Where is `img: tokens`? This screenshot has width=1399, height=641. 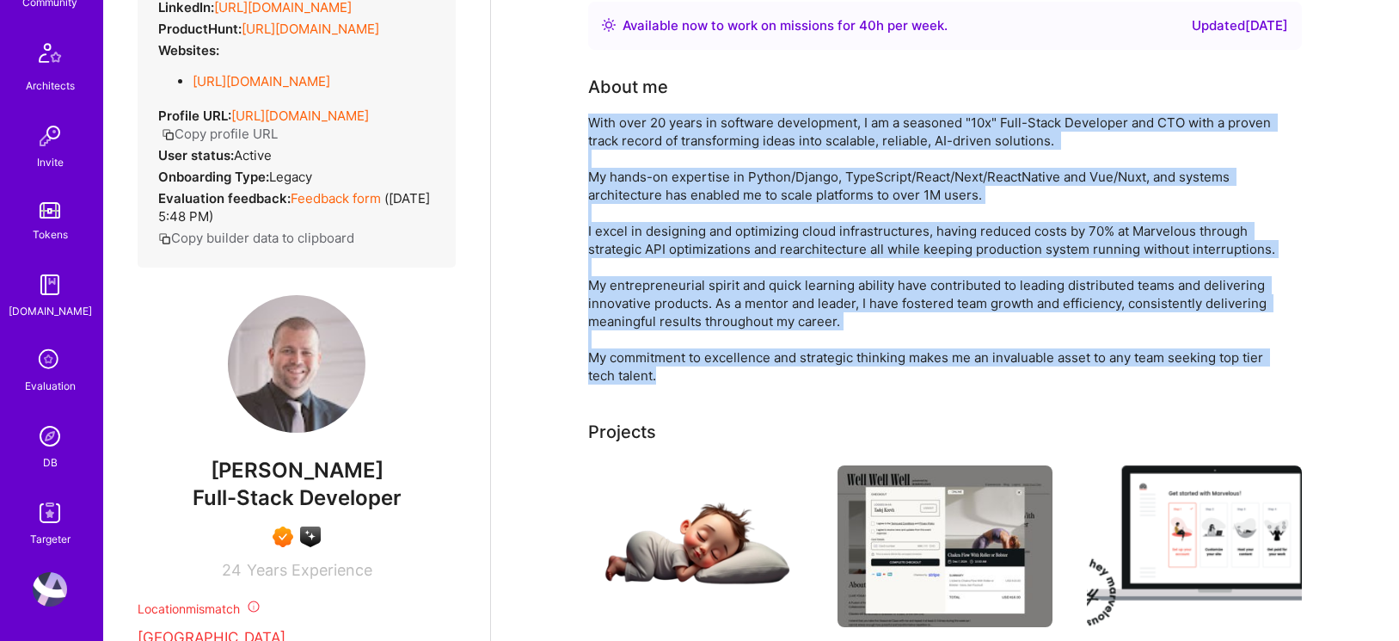
img: tokens is located at coordinates (50, 210).